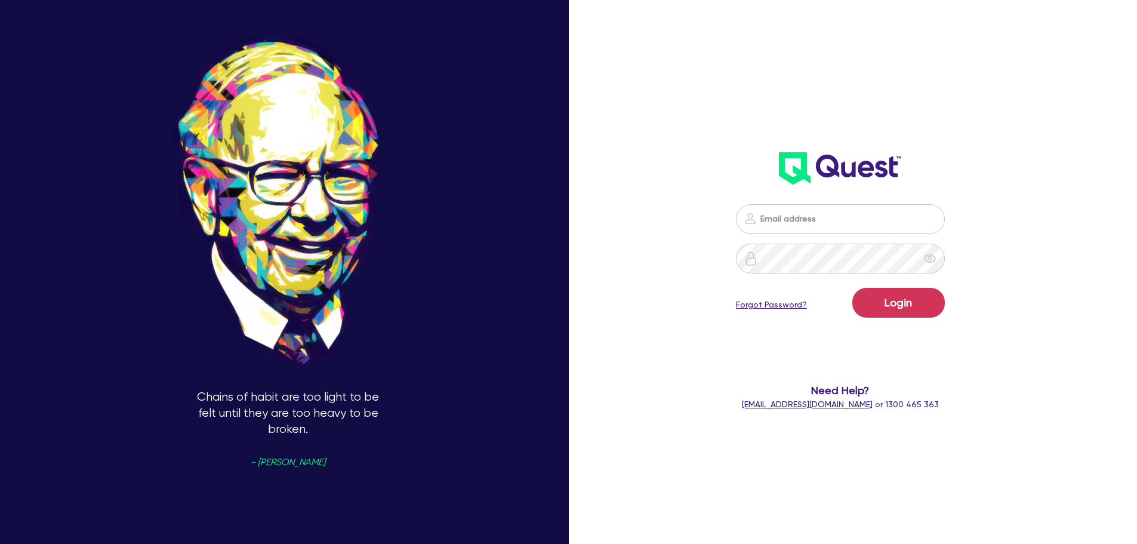  I want to click on input: Email address, so click(840, 219).